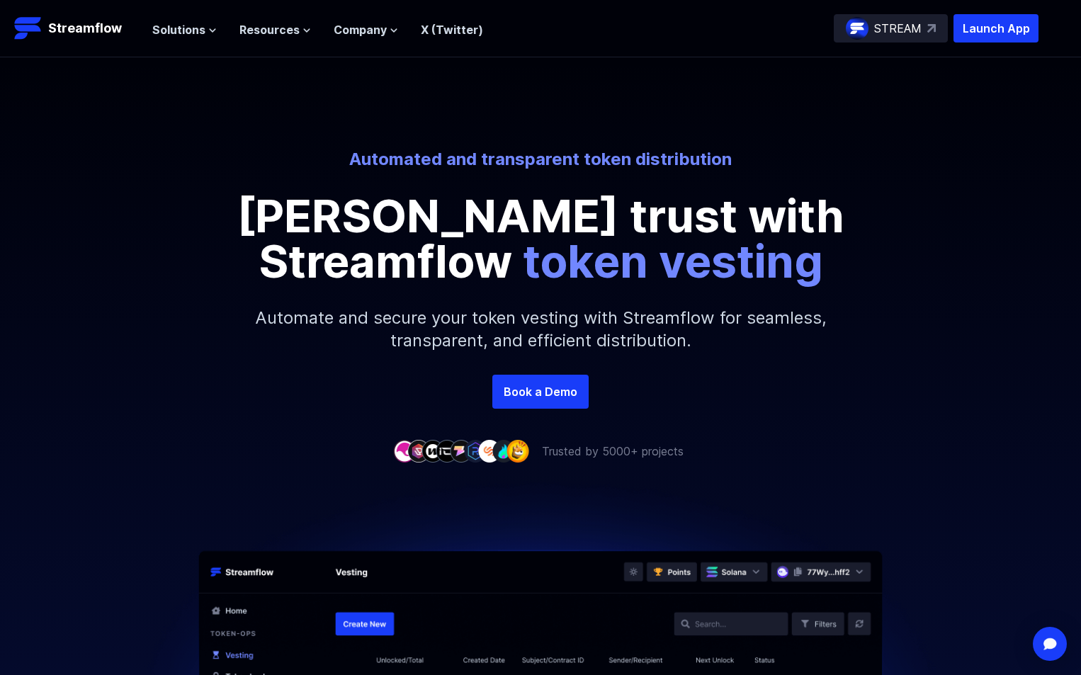  I want to click on button: Company, so click(366, 30).